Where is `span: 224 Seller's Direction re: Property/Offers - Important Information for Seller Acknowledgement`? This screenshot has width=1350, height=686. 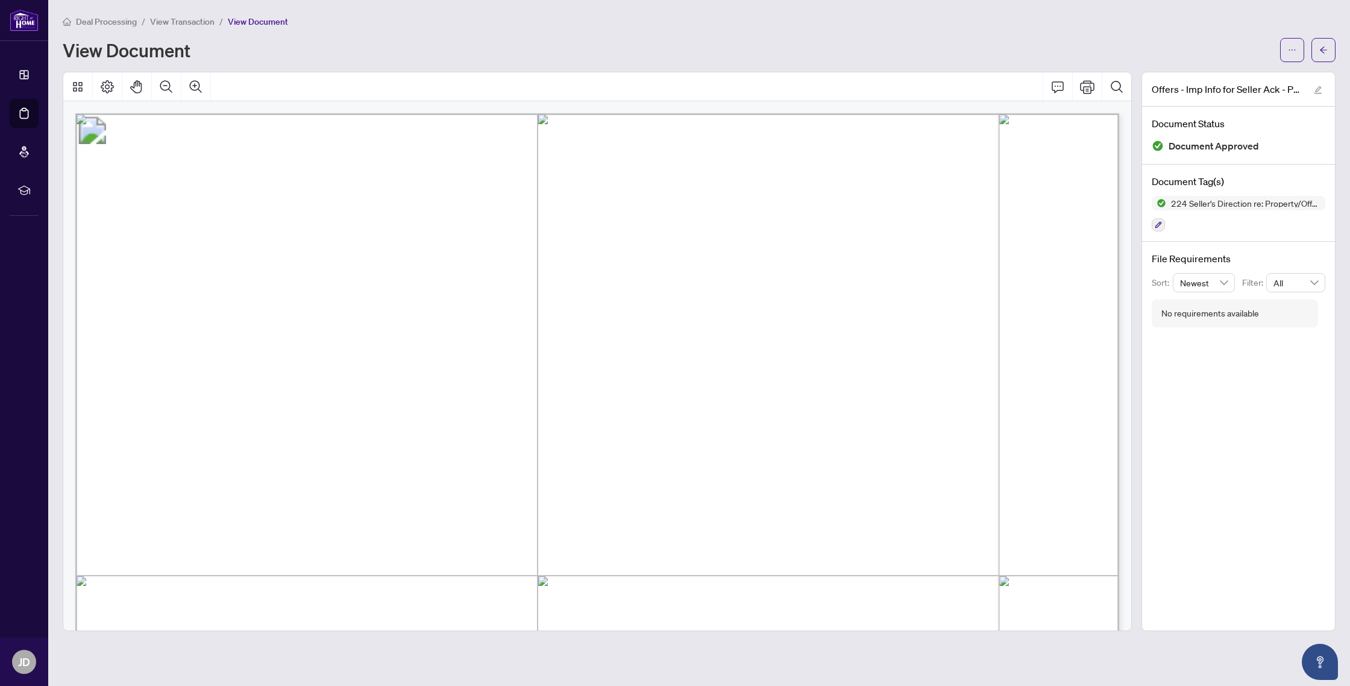 span: 224 Seller's Direction re: Property/Offers - Important Information for Seller Acknowledgement is located at coordinates (1245, 203).